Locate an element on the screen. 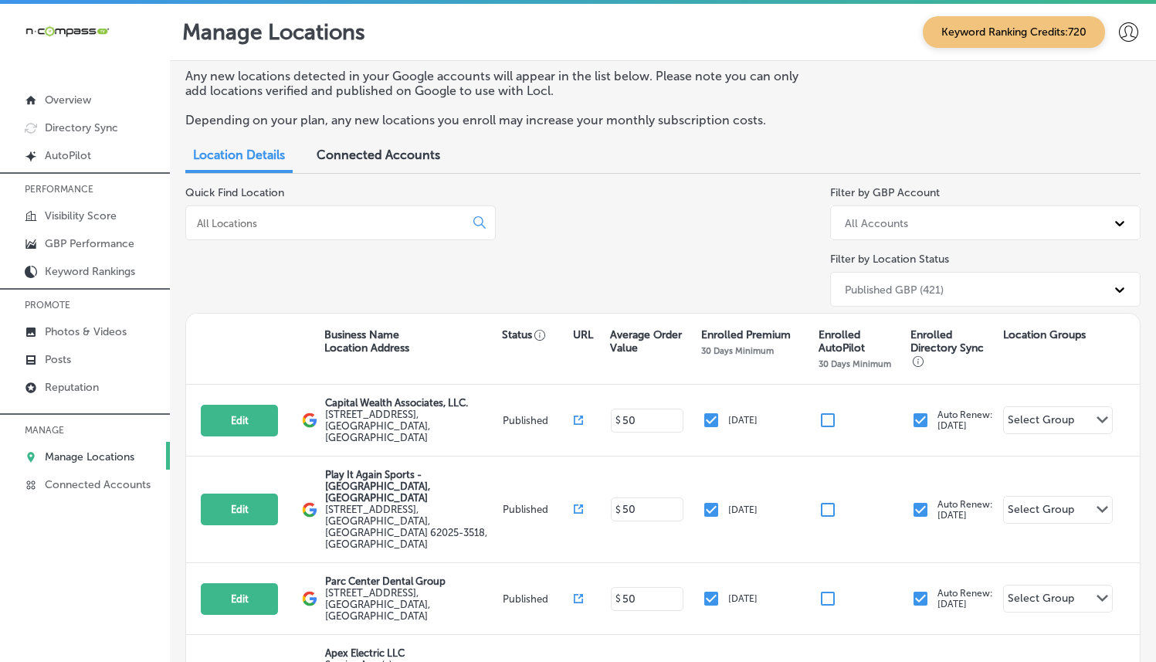 The image size is (1156, 662). p: Visibility Score is located at coordinates (80, 216).